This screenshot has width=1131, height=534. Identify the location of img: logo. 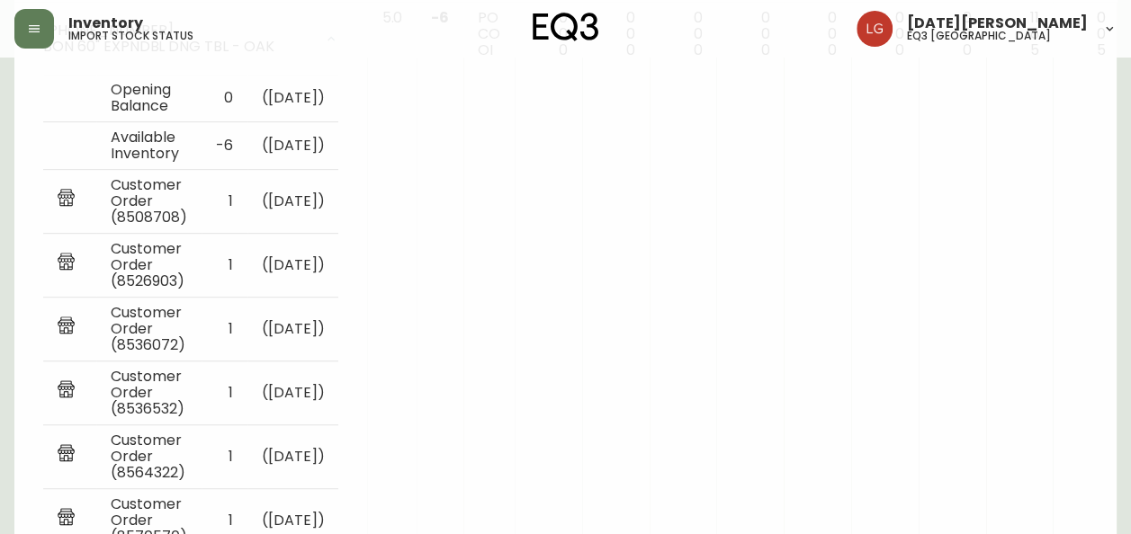
(566, 27).